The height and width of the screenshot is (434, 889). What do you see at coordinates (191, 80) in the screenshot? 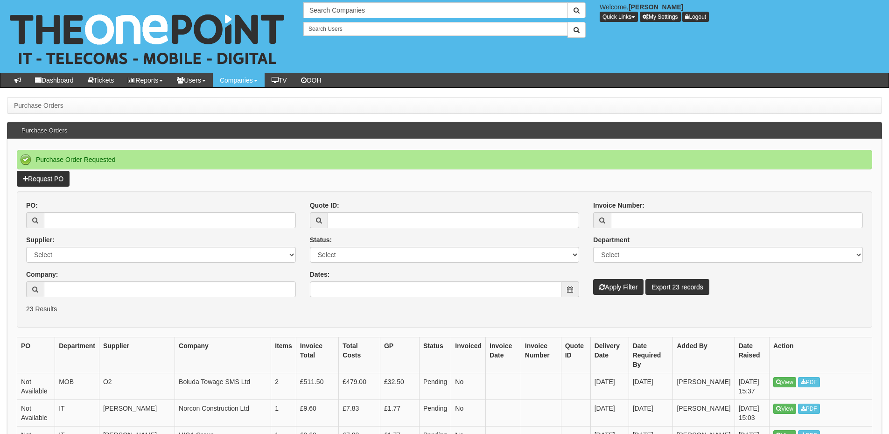
I see `a: Users` at bounding box center [191, 80].